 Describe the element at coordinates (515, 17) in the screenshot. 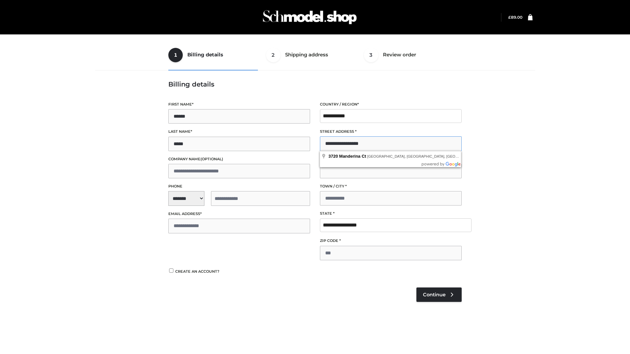

I see `bdi: 89.00` at that location.